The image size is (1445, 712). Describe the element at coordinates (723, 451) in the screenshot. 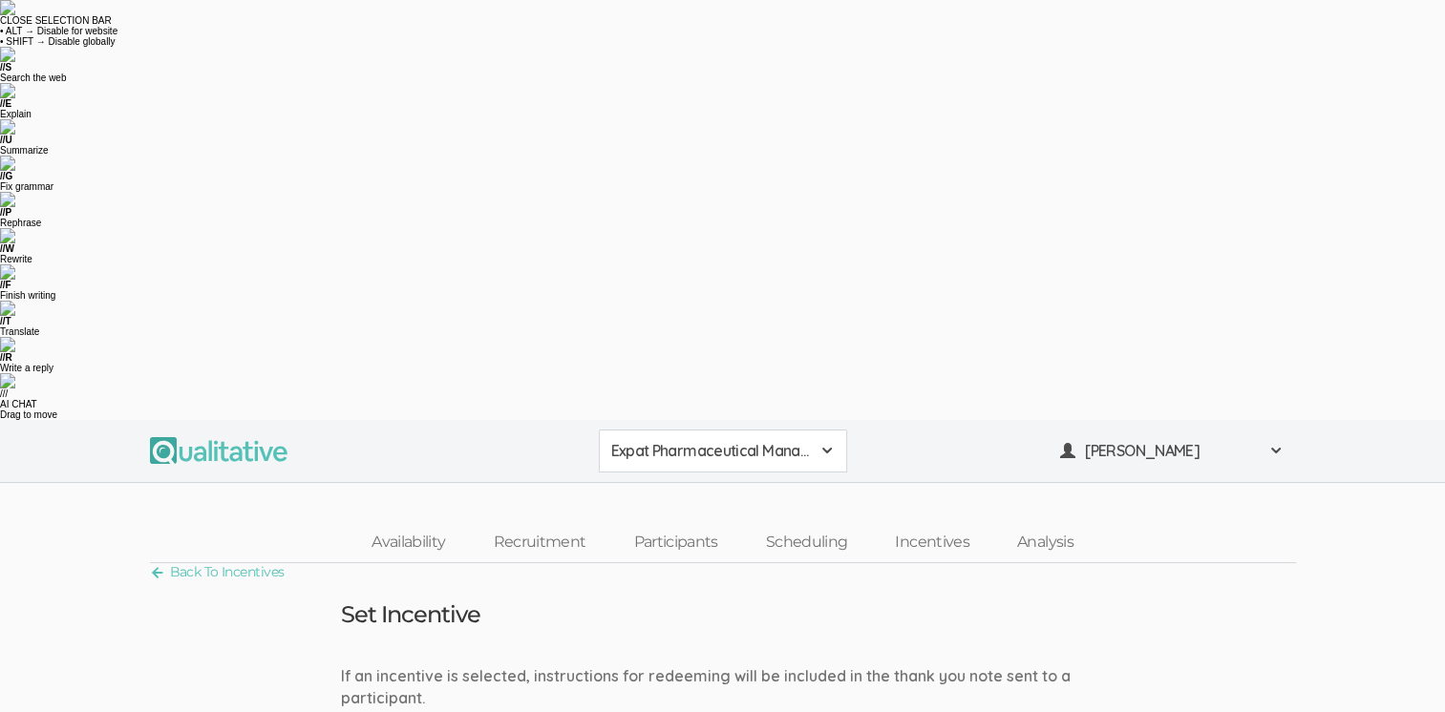

I see `button: Expat Pharmaceutical Managers` at that location.